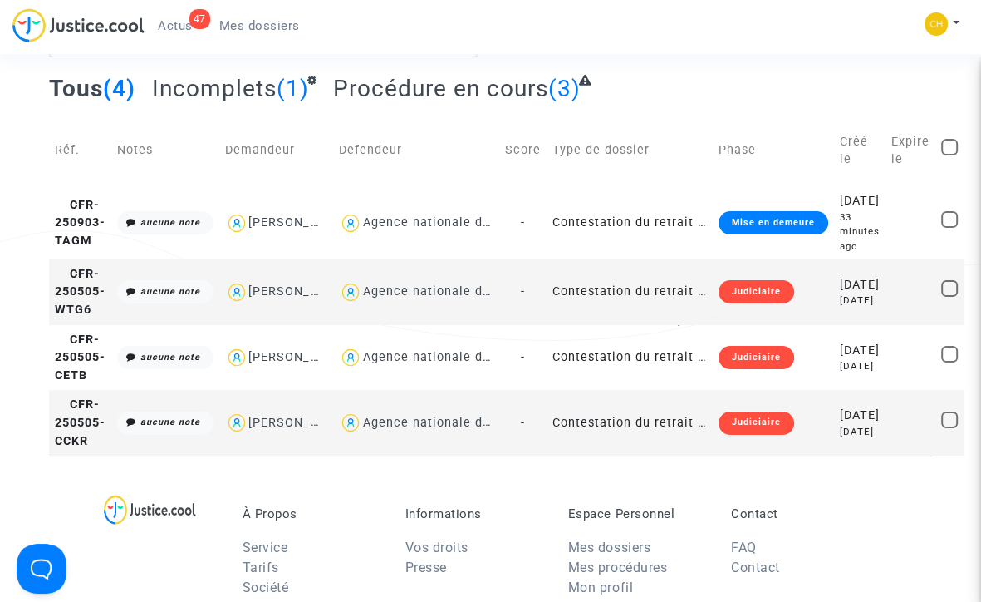 This screenshot has height=602, width=981. Describe the element at coordinates (80, 223) in the screenshot. I see `span: CFR-250903-TAGM` at that location.